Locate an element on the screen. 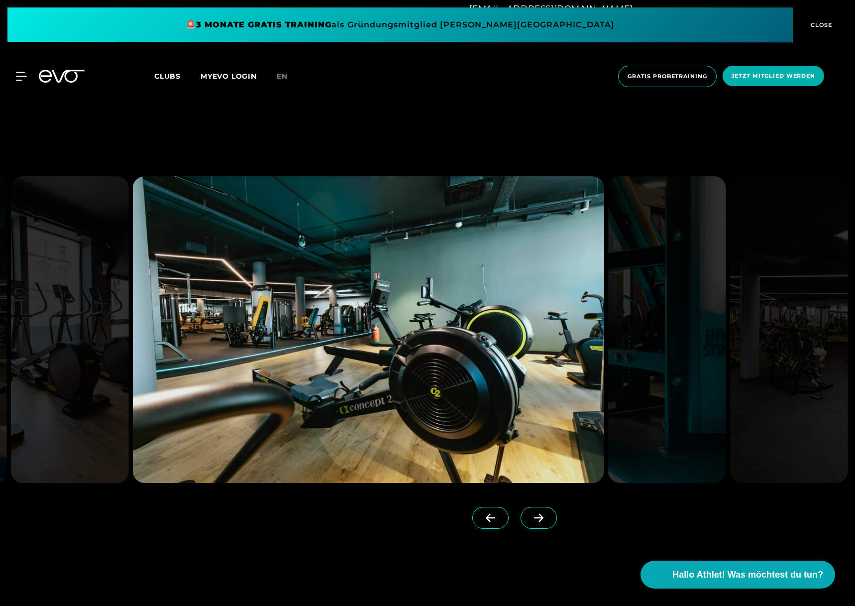 Image resolution: width=855 pixels, height=606 pixels. a: en is located at coordinates (288, 76).